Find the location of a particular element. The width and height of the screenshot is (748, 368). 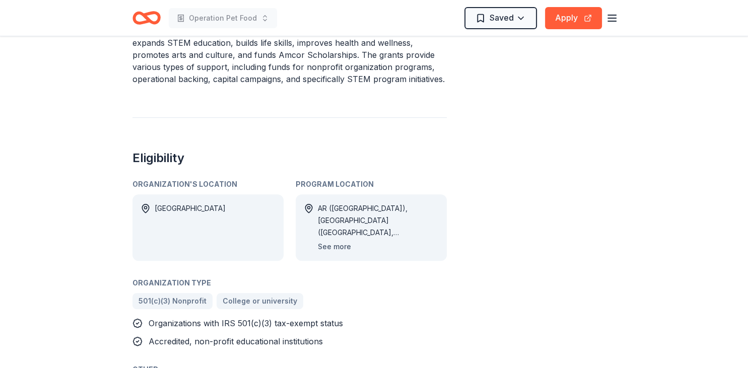

a: 501(c)(3) Nonprofit is located at coordinates (172, 301).